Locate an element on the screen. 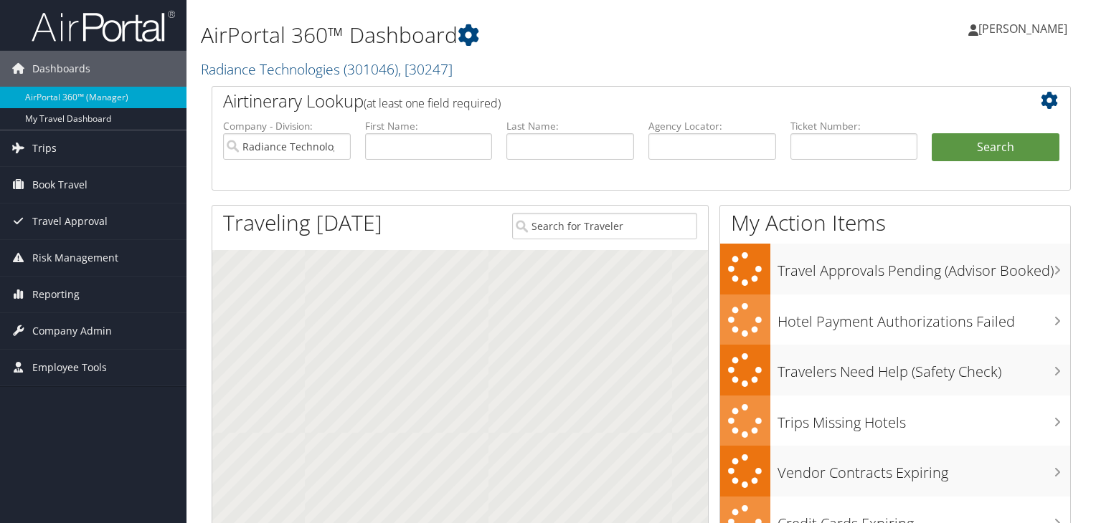 The image size is (1096, 523). label: Agency Locator: is located at coordinates (712, 126).